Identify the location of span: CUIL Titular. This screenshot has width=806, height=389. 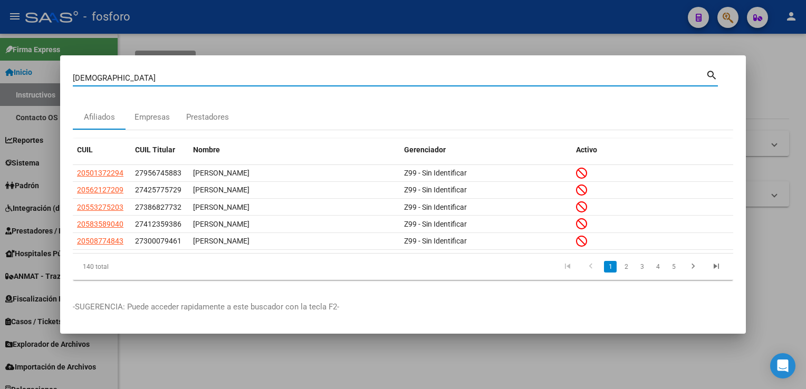
(155, 150).